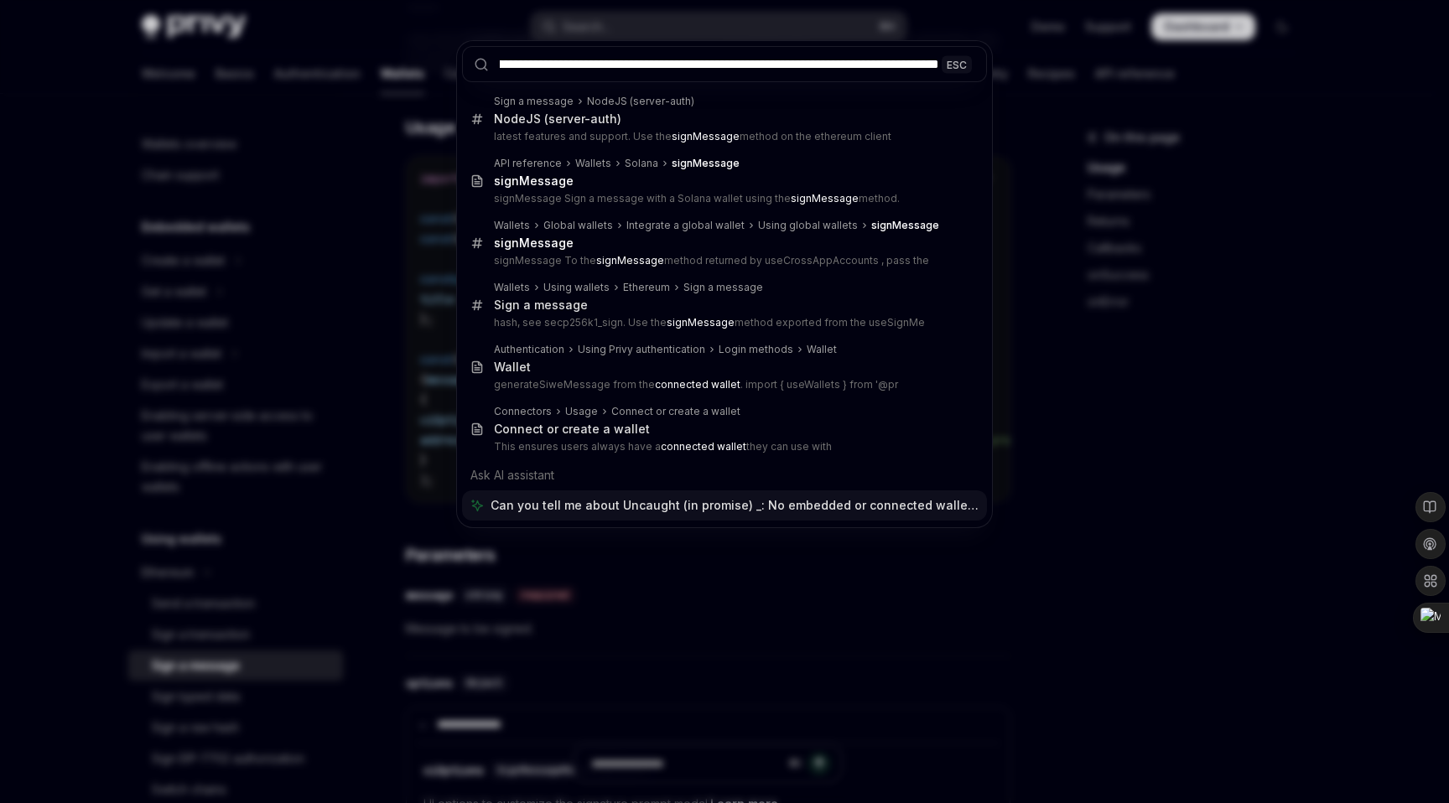  Describe the element at coordinates (581, 412) in the screenshot. I see `div: Usage` at that location.